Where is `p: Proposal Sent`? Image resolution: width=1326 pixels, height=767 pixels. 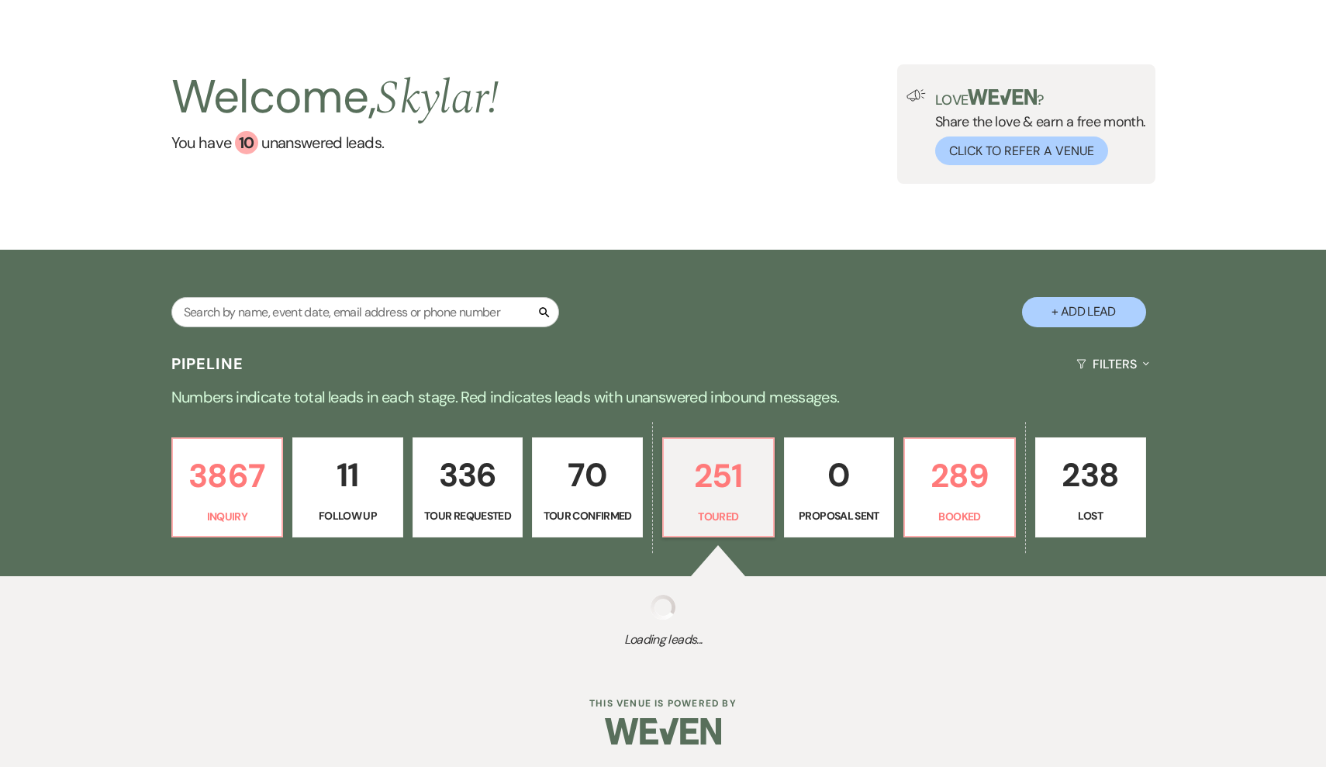 p: Proposal Sent is located at coordinates (839, 516).